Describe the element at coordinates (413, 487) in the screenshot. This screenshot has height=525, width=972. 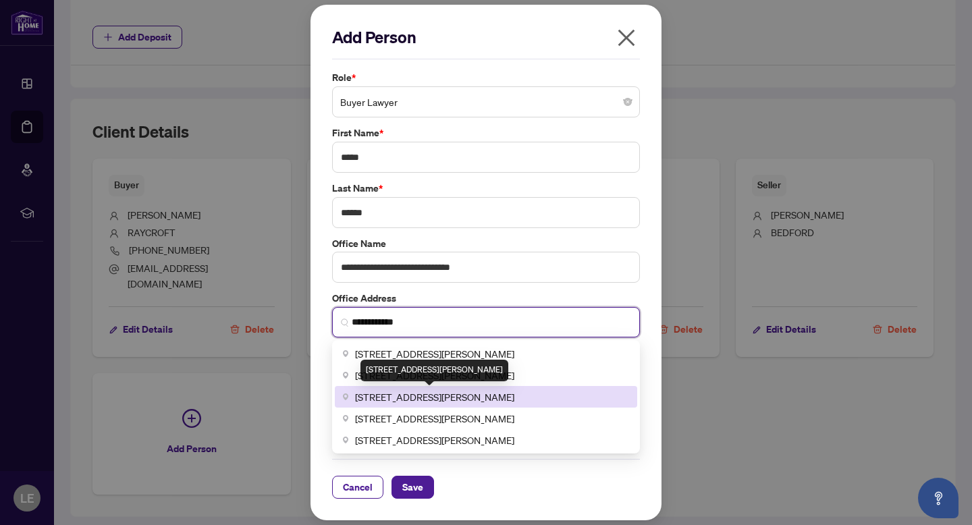
I see `span: Save` at that location.